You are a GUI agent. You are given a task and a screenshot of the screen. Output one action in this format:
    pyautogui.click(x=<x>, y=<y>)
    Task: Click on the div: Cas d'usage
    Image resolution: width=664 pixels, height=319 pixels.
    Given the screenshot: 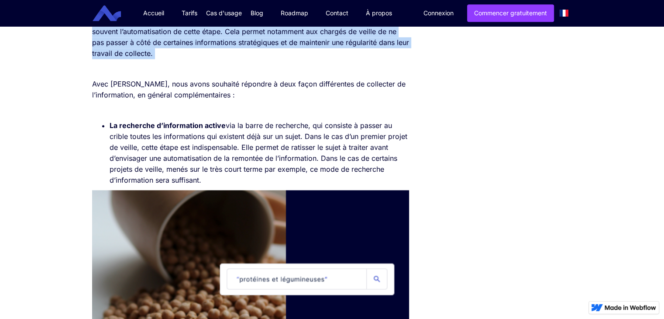 What is the action you would take?
    pyautogui.click(x=224, y=13)
    